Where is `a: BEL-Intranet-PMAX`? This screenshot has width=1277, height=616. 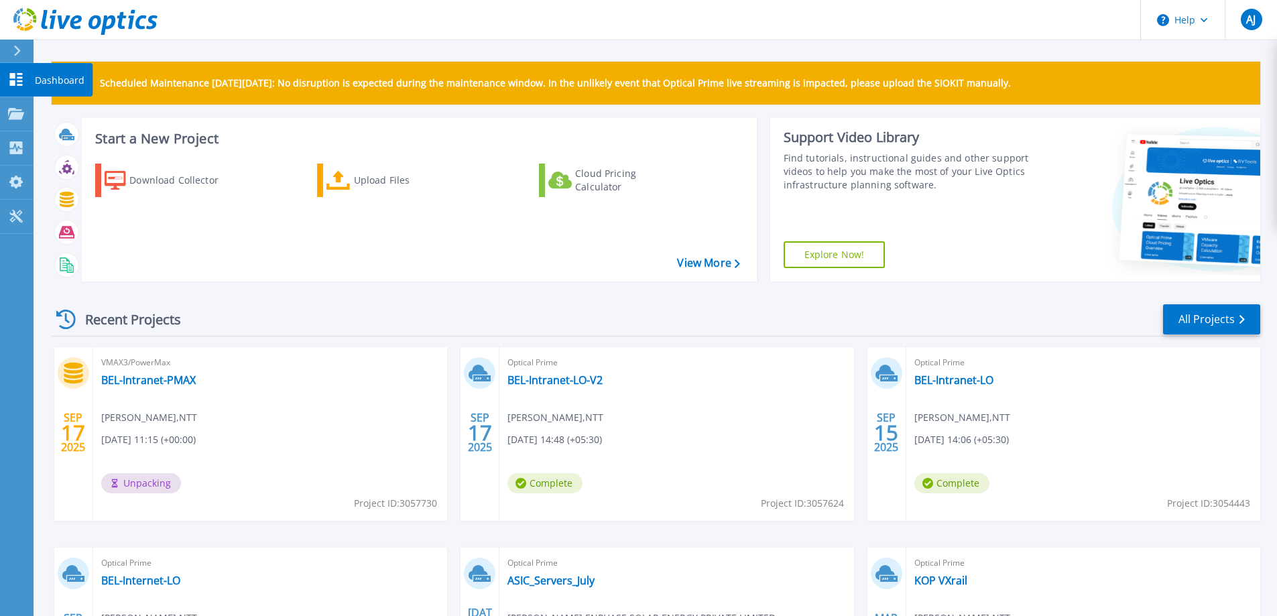
a: BEL-Intranet-PMAX is located at coordinates (148, 380).